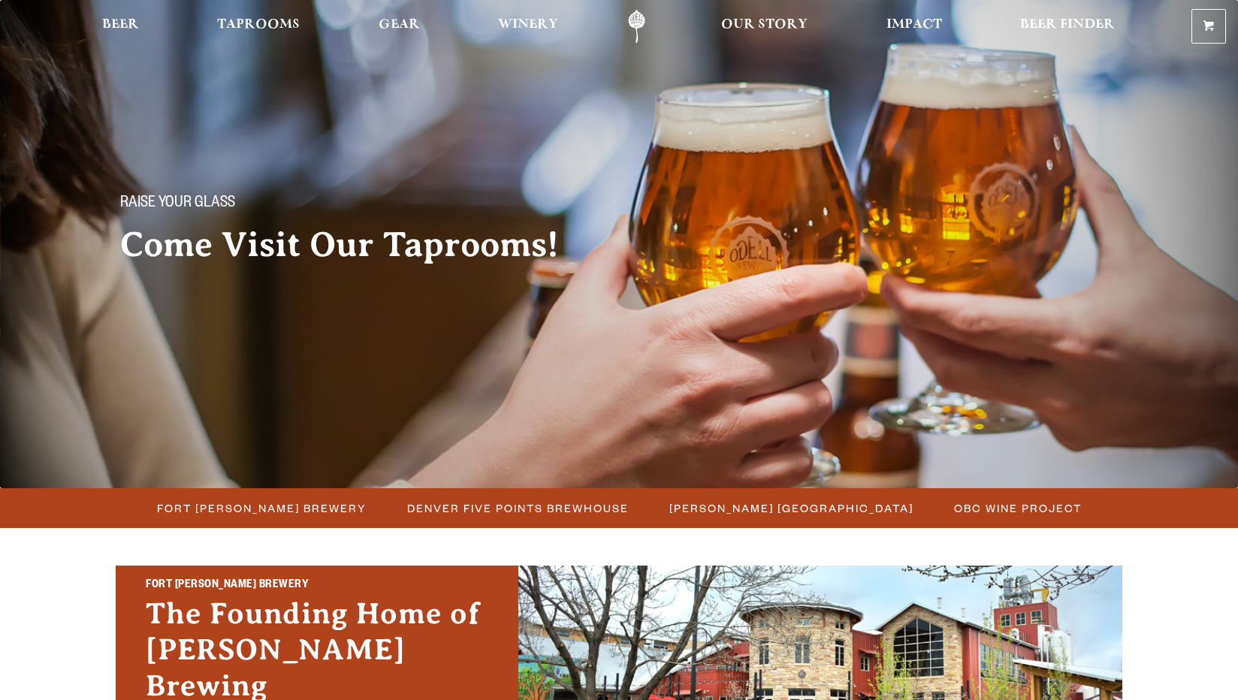 This screenshot has width=1238, height=700. I want to click on span: Gear, so click(399, 25).